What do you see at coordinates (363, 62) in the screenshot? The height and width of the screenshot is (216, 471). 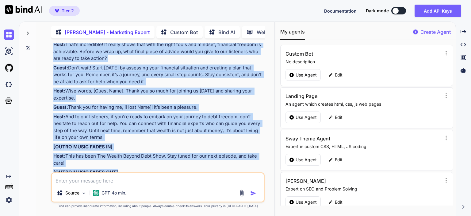 I see `p: No description` at bounding box center [363, 62].